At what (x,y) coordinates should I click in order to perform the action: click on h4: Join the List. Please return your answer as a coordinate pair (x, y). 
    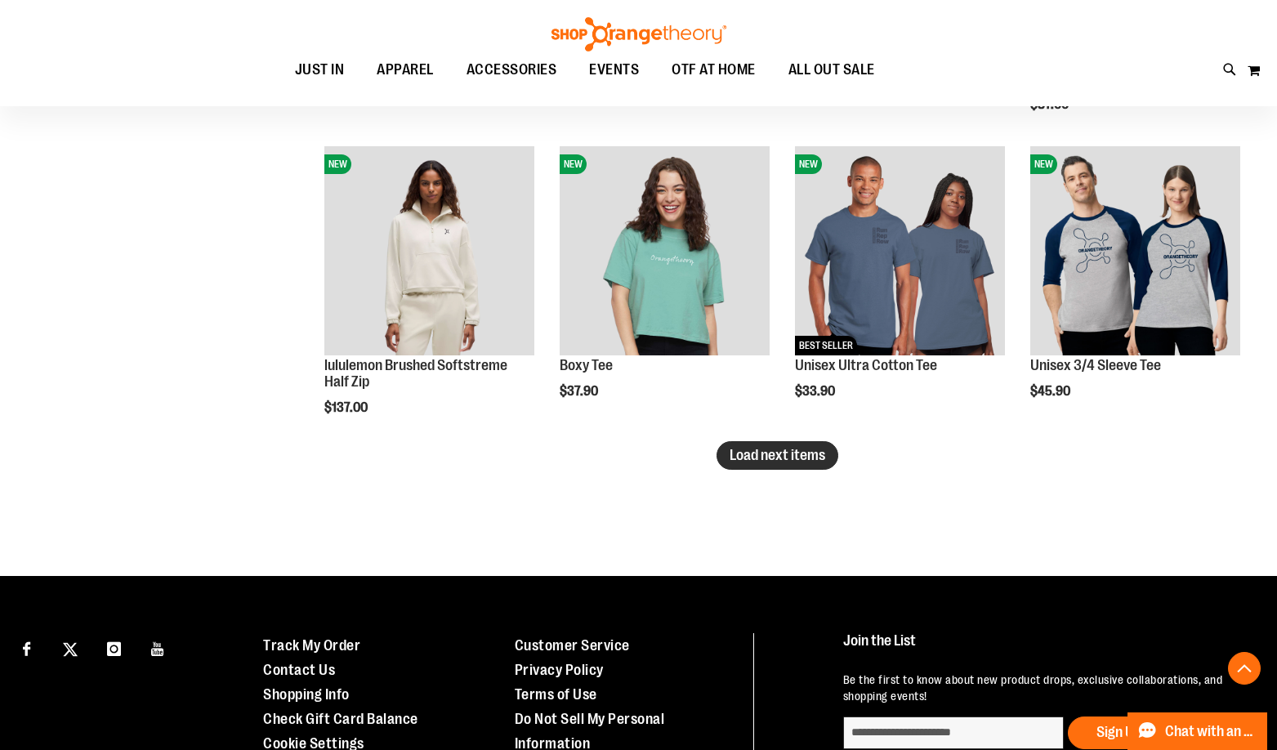
    Looking at the image, I should click on (1043, 648).